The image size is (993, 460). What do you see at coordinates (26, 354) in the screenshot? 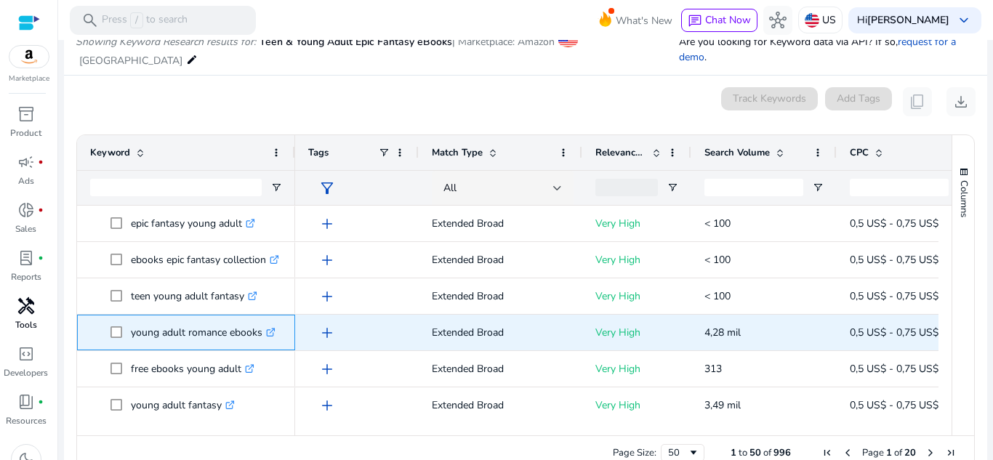
I see `span: code_blocks` at bounding box center [26, 354].